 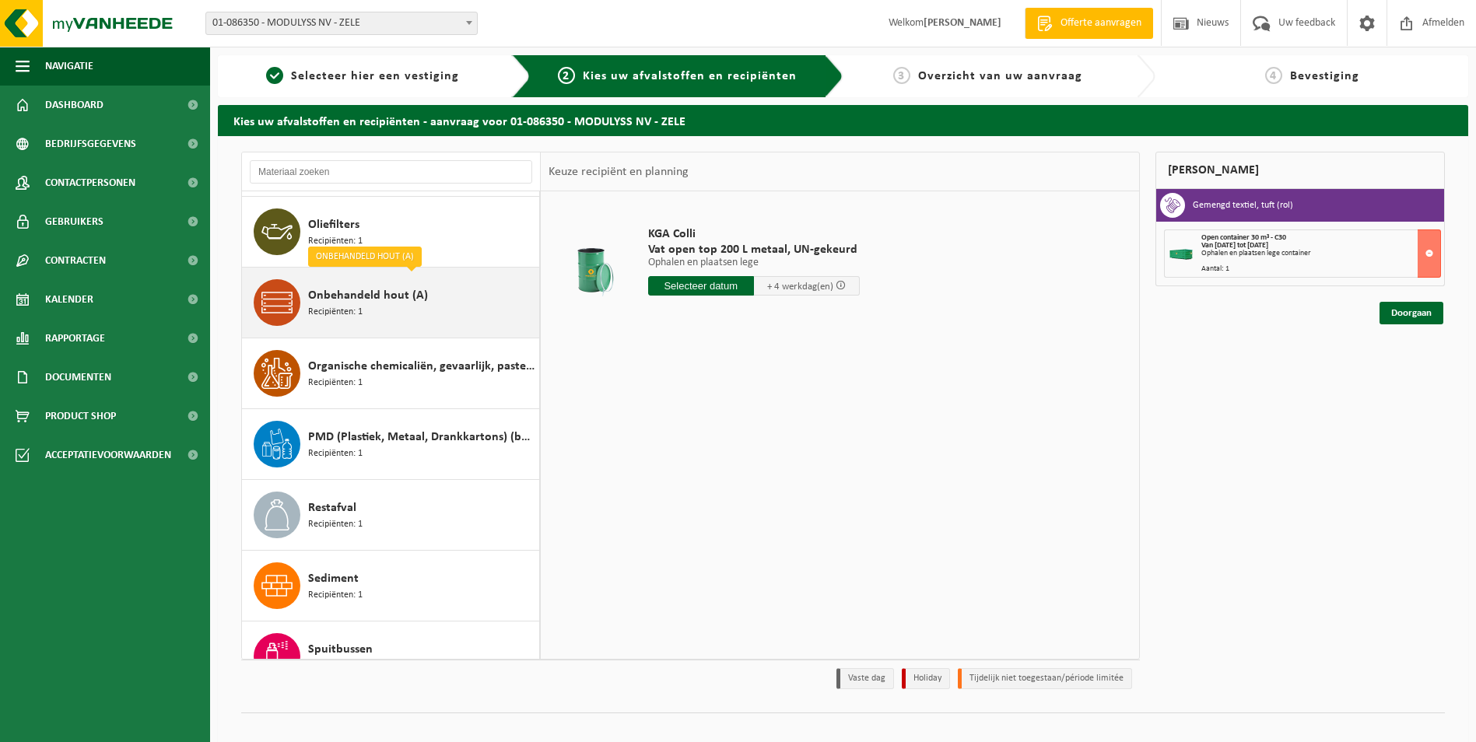 I want to click on span: Kalender, so click(x=69, y=300).